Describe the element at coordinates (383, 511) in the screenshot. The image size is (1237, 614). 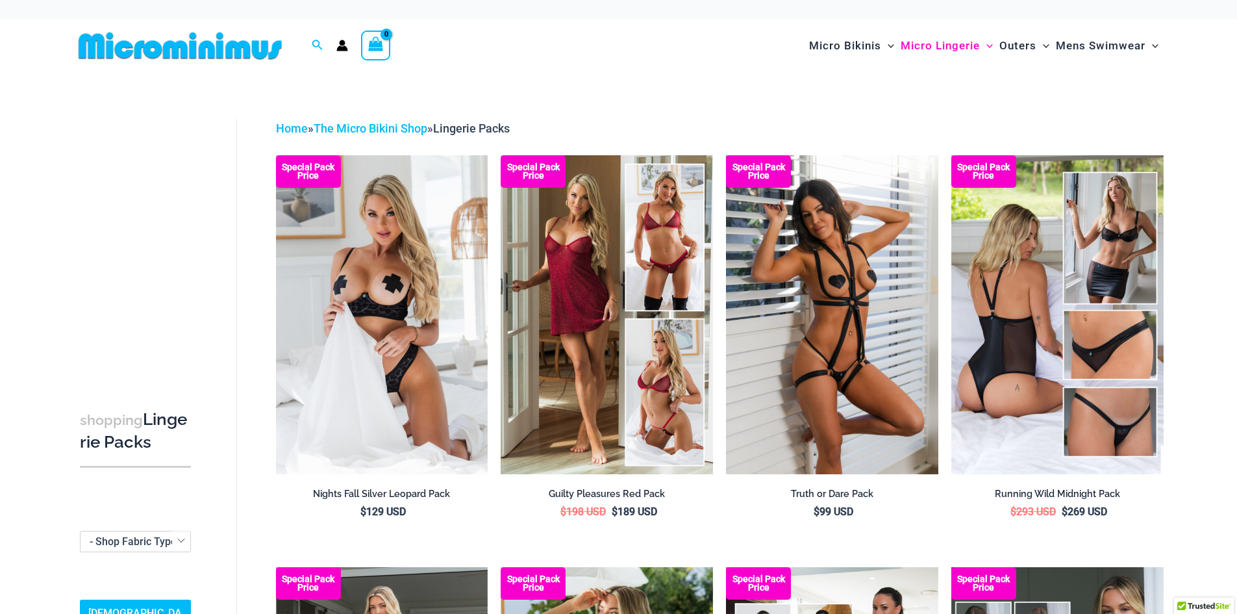
I see `bdi: 129 USD` at that location.